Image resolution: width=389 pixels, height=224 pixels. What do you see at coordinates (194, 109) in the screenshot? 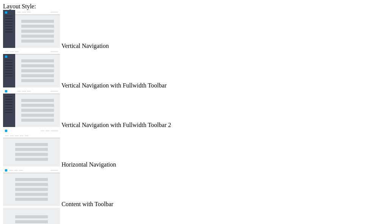
I see `md-radio-button: Vertical Navigation with Fullwidth Toolbar 2` at bounding box center [194, 109].